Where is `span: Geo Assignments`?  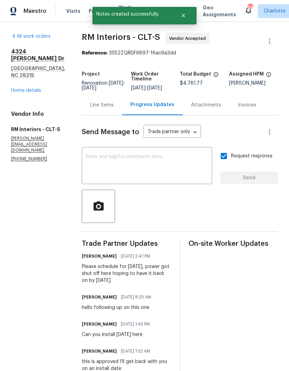 span: Geo Assignments is located at coordinates (220, 11).